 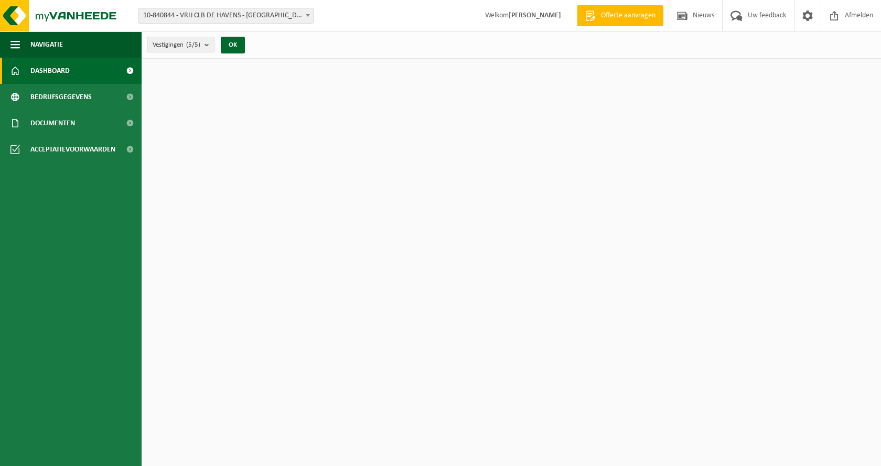 I want to click on span: Acceptatievoorwaarden, so click(x=73, y=150).